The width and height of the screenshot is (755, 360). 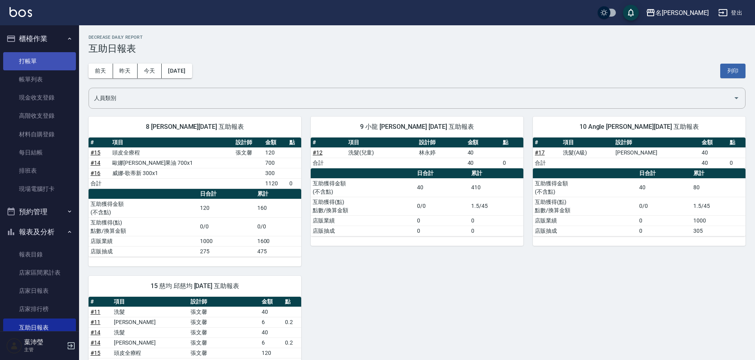 What do you see at coordinates (718, 231) in the screenshot?
I see `td: 305` at bounding box center [718, 231].